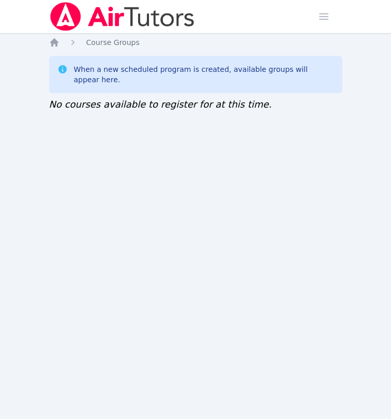  Describe the element at coordinates (113, 42) in the screenshot. I see `a: Course Groups` at that location.